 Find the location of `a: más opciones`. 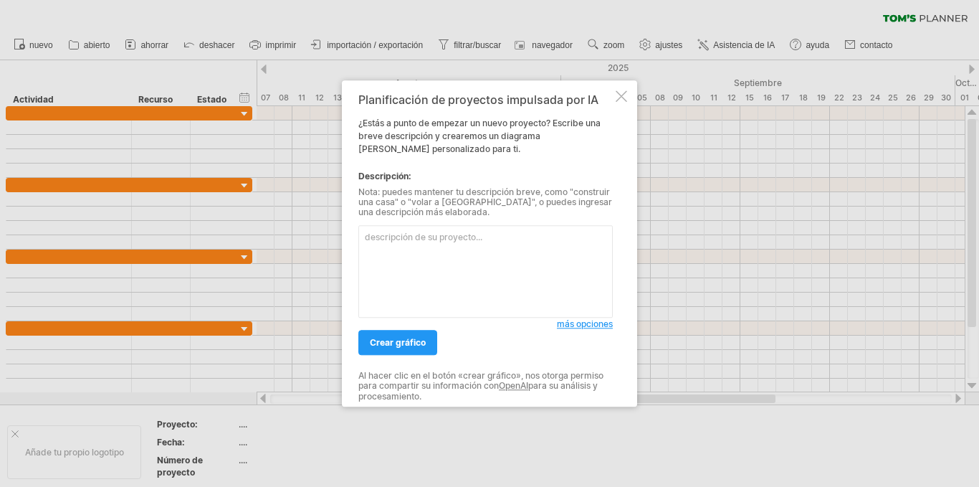

a: más opciones is located at coordinates (585, 324).